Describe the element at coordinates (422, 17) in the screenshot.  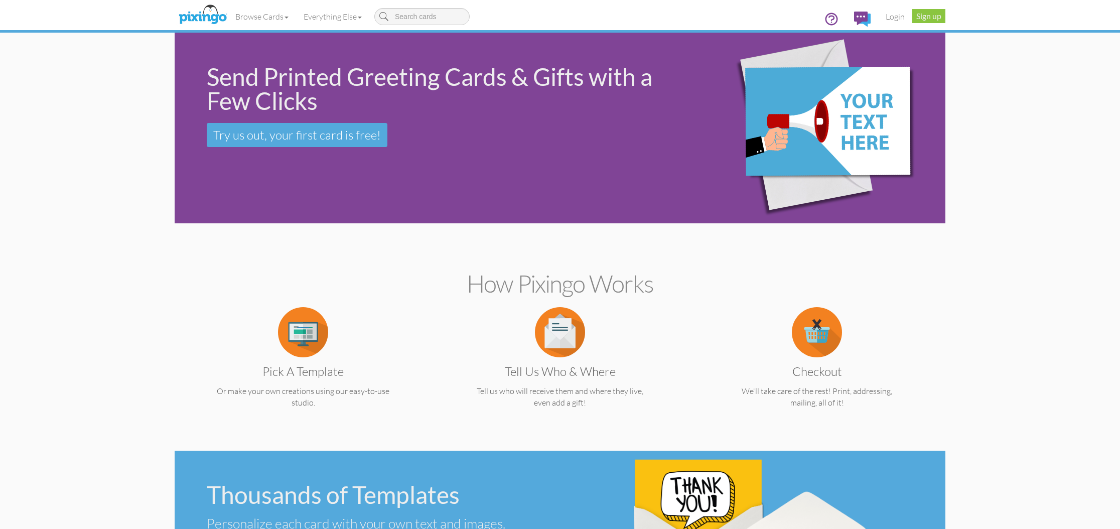
I see `input: Search cards` at that location.